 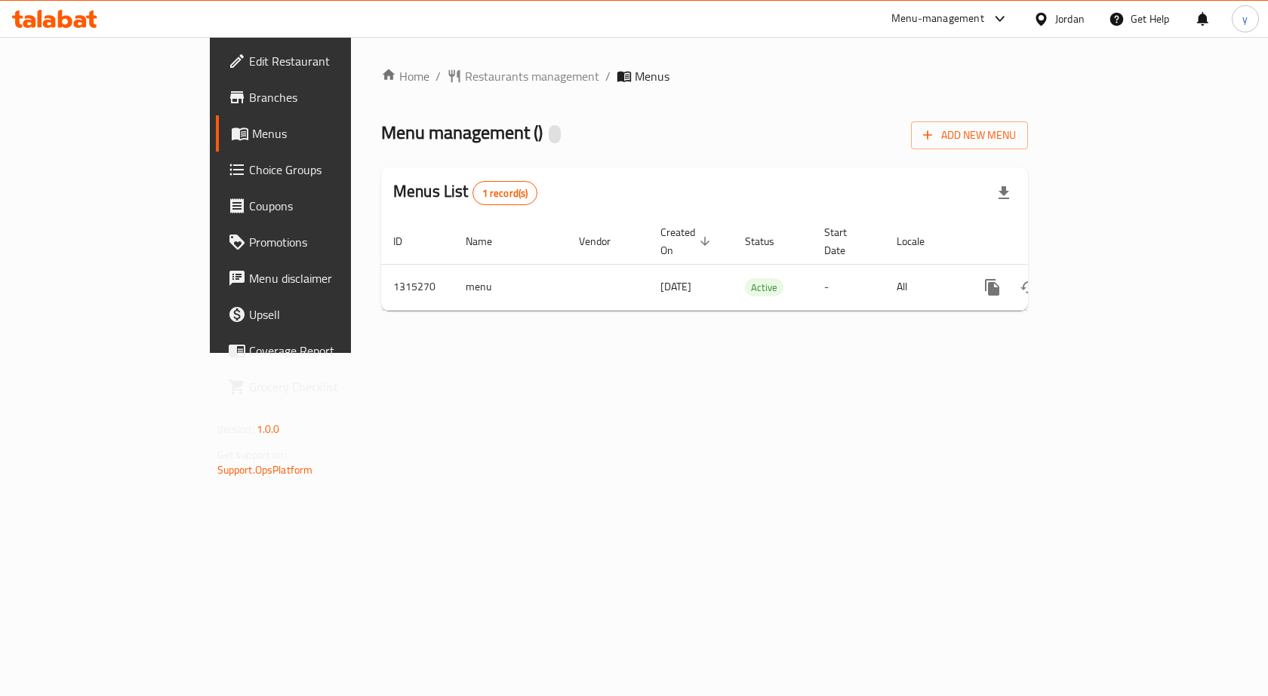 What do you see at coordinates (510, 287) in the screenshot?
I see `td: menu` at bounding box center [510, 287].